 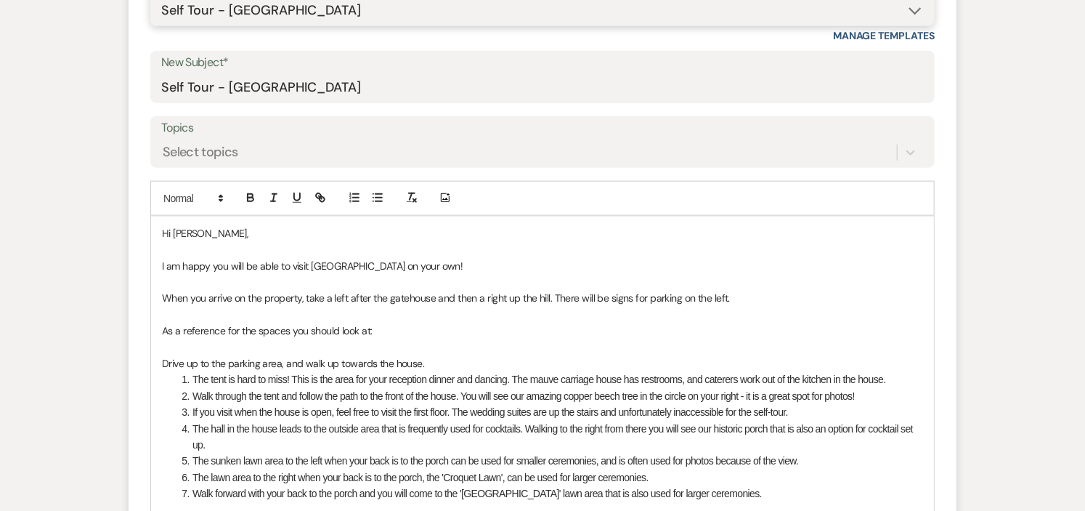 I want to click on li: If you visit when the house is open, feel free to visit the first floor. The wedding suites are u..., so click(x=550, y=412).